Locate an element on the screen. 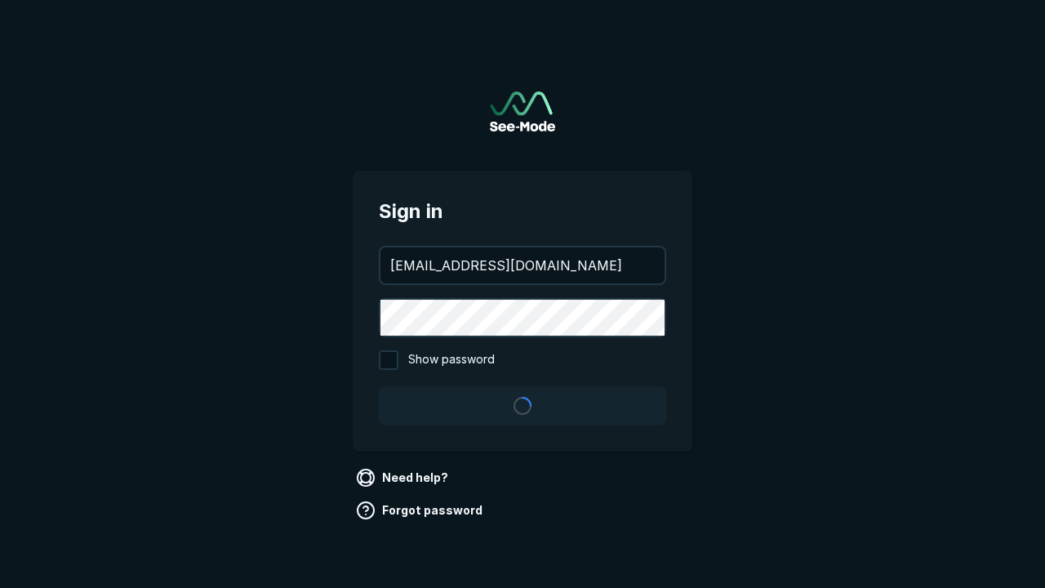 The width and height of the screenshot is (1045, 588). span: Sign in is located at coordinates (522, 211).